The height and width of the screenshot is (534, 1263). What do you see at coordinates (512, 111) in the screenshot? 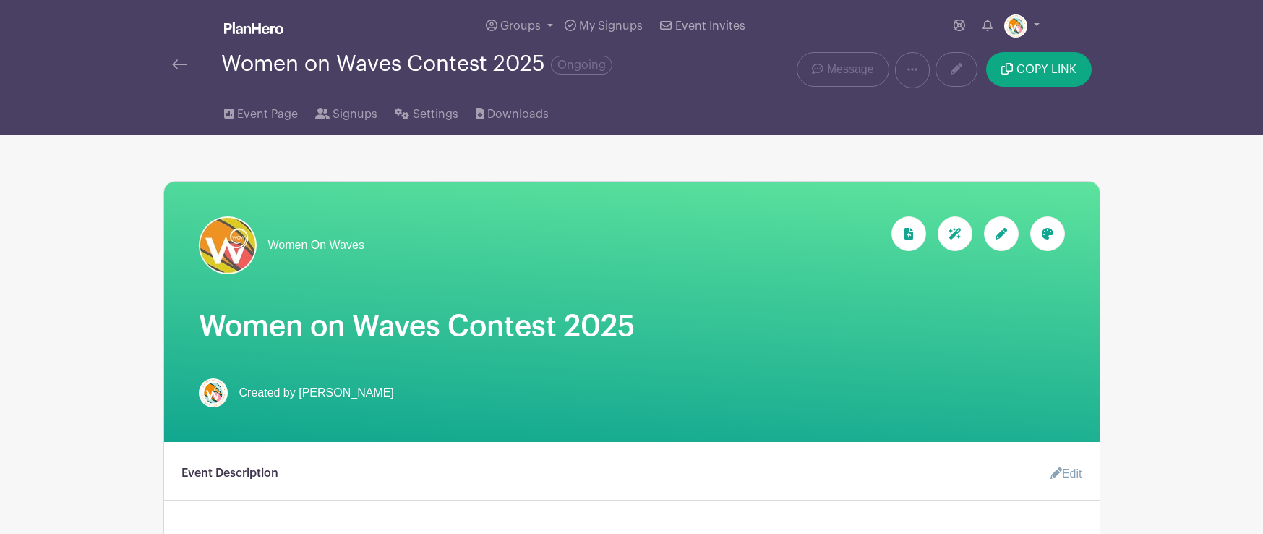
I see `a: Downloads` at bounding box center [512, 111].